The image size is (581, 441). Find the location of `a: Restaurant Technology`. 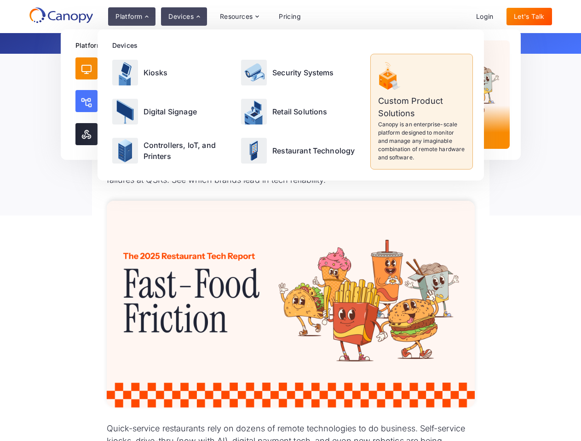

a: Restaurant Technology is located at coordinates (301, 151).